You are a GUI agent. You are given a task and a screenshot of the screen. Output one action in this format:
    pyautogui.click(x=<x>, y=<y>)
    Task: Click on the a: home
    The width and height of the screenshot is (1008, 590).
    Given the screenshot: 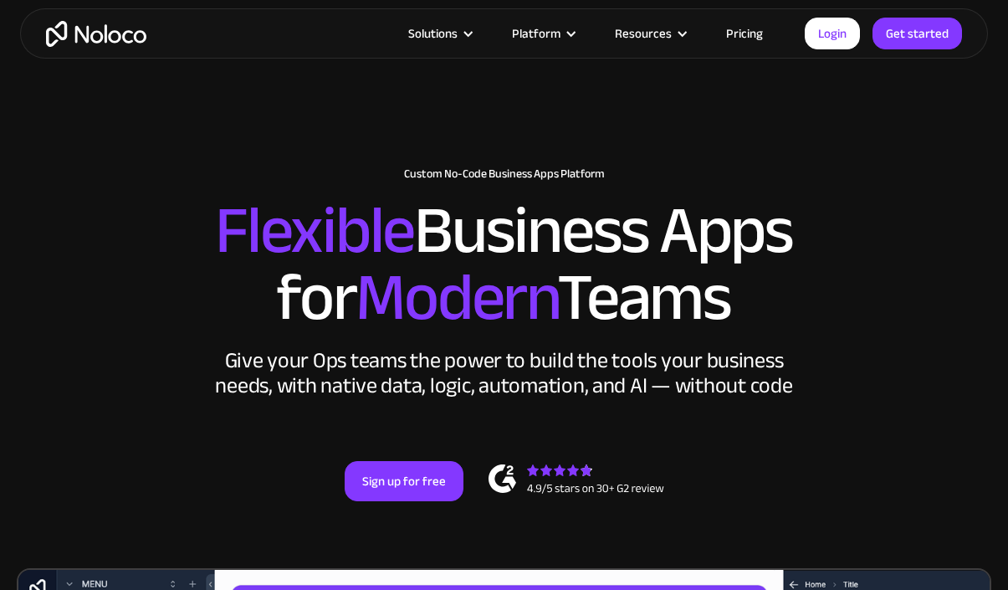 What is the action you would take?
    pyautogui.click(x=96, y=33)
    